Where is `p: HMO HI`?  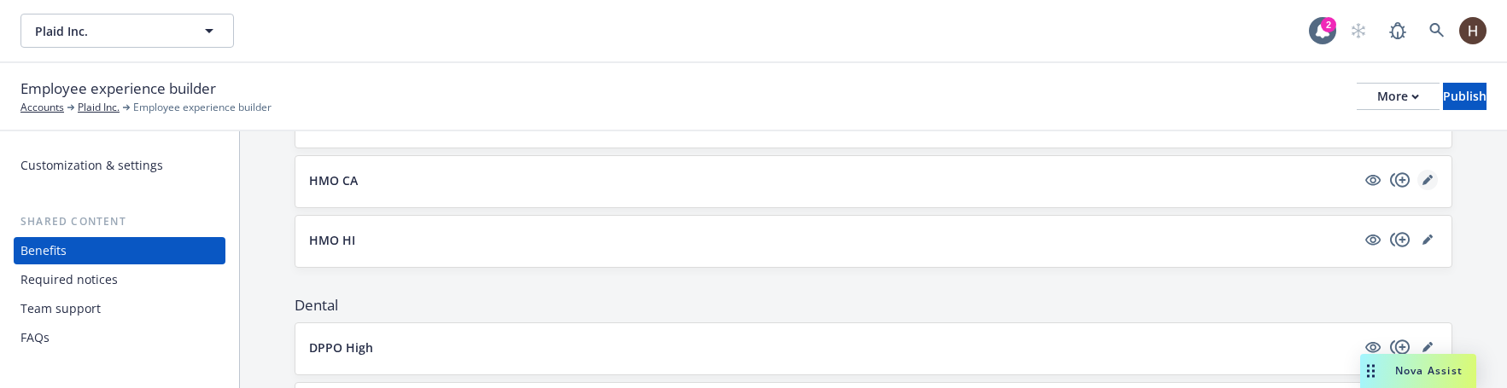
p: HMO HI is located at coordinates (332, 240).